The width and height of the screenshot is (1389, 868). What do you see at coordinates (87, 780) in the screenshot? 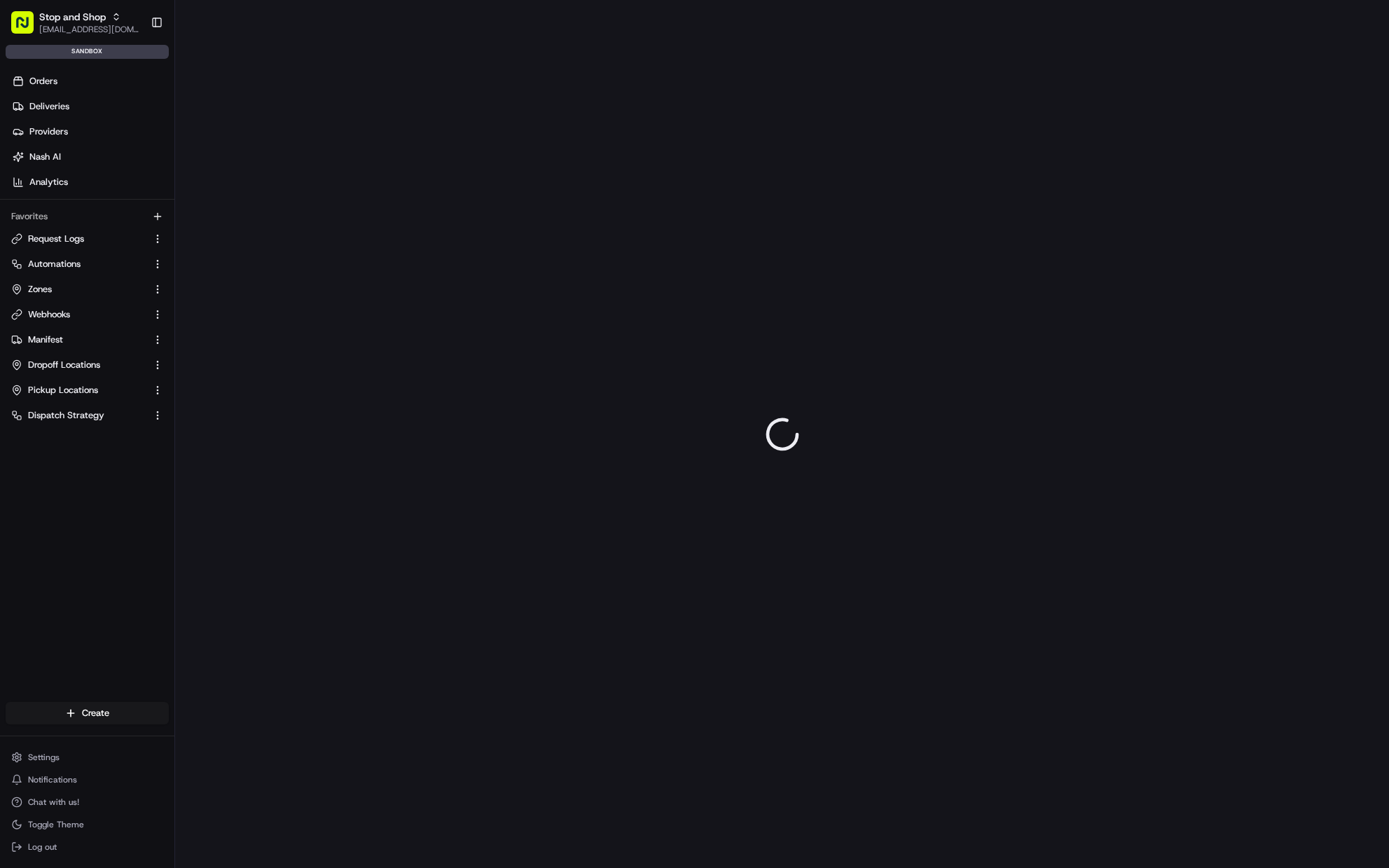
I see `button: Notifications` at bounding box center [87, 780].